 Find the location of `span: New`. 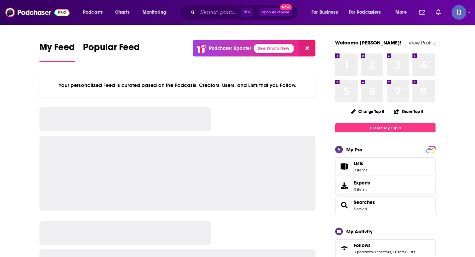

span: New is located at coordinates (286, 7).